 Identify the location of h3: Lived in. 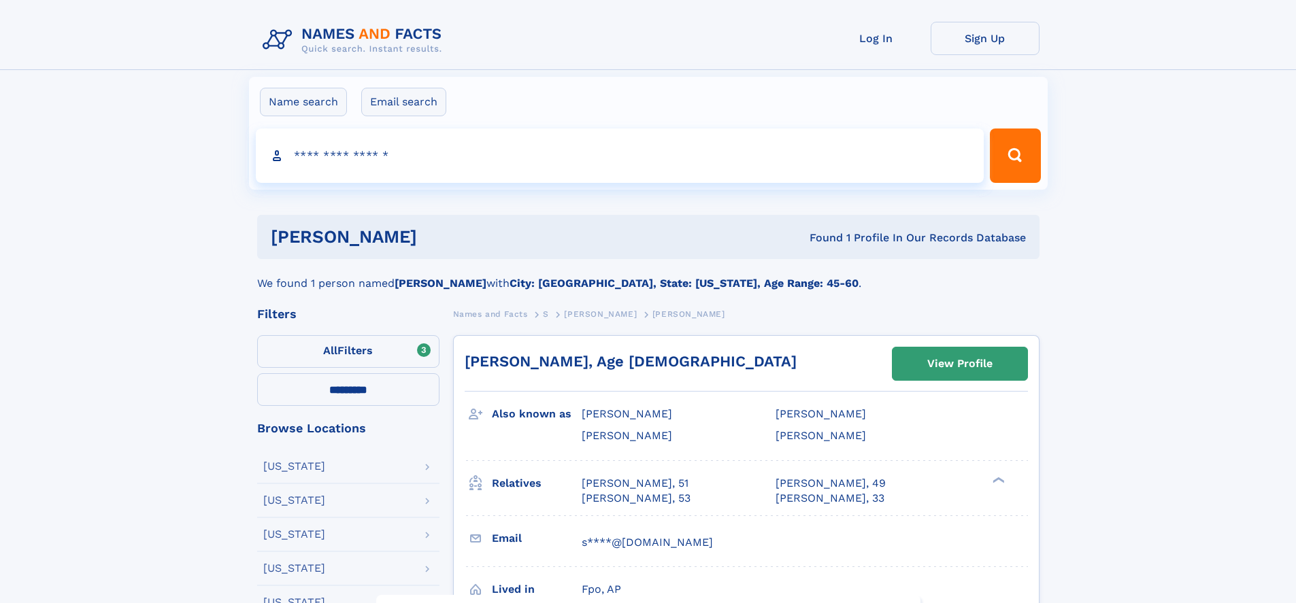
(537, 590).